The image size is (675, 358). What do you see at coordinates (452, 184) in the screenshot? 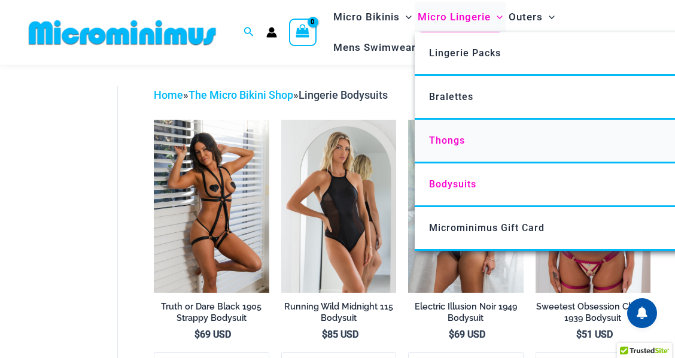
I see `span: Bodysuits` at bounding box center [452, 184].